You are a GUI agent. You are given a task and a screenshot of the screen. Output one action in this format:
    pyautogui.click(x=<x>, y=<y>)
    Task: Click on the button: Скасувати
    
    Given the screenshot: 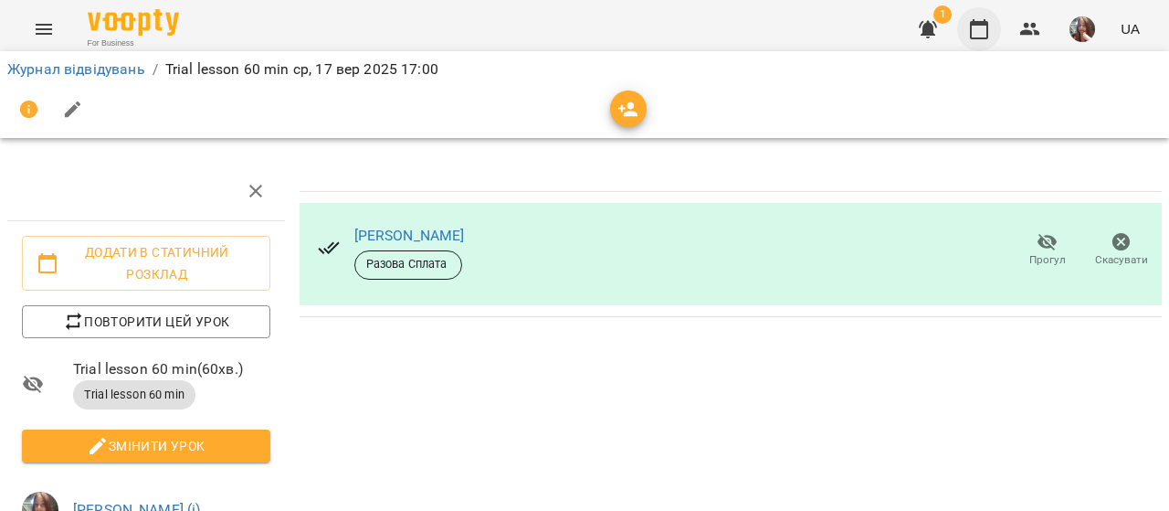 What is the action you would take?
    pyautogui.click(x=1121, y=250)
    